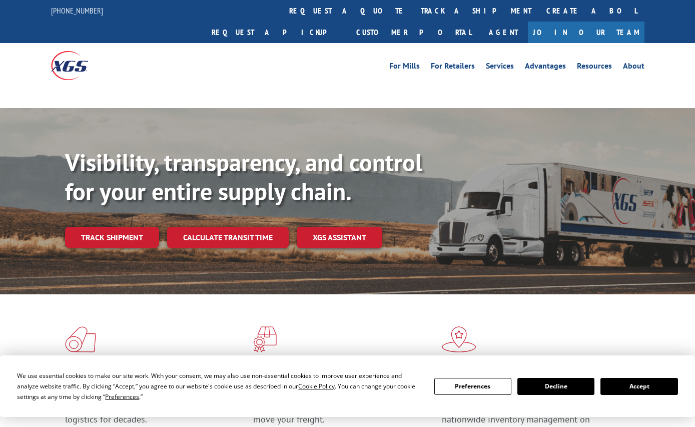 This screenshot has width=695, height=427. What do you see at coordinates (276, 32) in the screenshot?
I see `a: Request a pickup` at bounding box center [276, 32].